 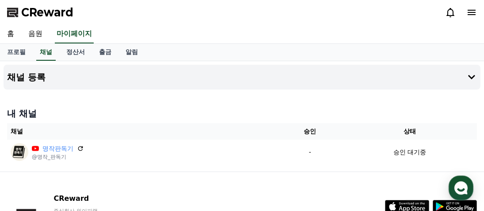 What do you see at coordinates (76, 52) in the screenshot?
I see `a: 정산서` at bounding box center [76, 52].